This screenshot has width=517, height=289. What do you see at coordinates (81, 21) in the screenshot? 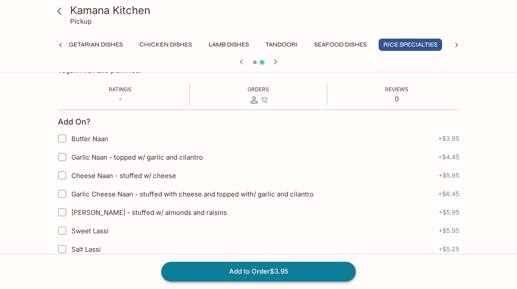
I see `p: Pickup` at bounding box center [81, 21].